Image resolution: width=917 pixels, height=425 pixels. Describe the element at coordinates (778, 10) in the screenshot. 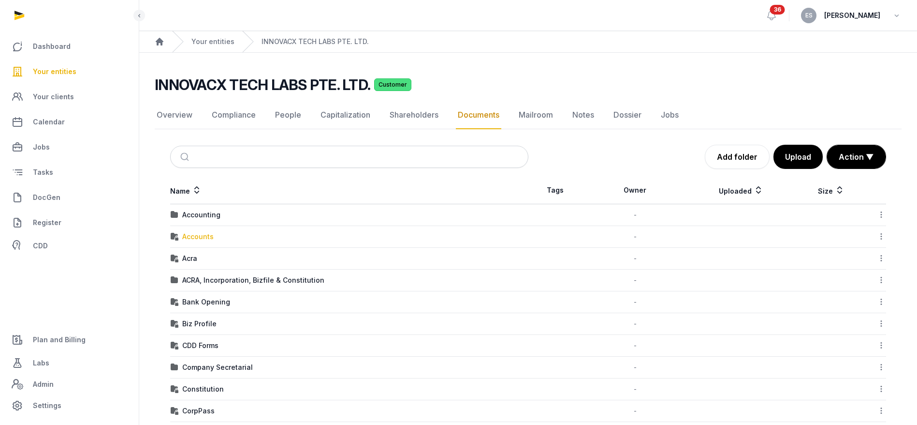

I see `span: 36` at that location.